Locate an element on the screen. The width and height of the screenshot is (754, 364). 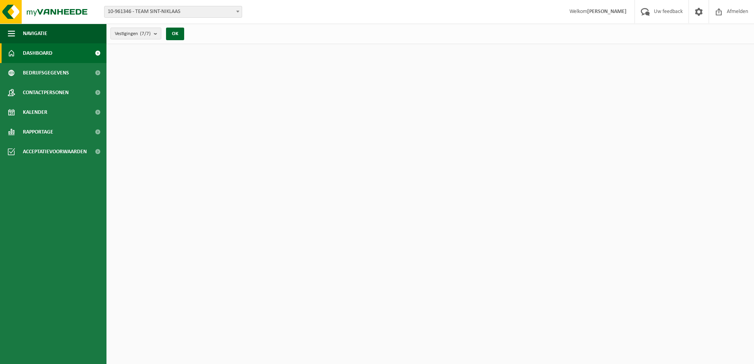
span: Rapportage is located at coordinates (38, 132).